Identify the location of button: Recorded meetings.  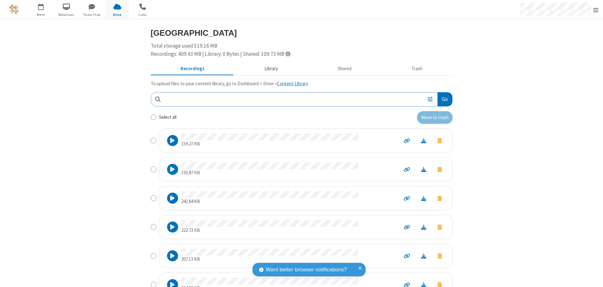
(192, 69).